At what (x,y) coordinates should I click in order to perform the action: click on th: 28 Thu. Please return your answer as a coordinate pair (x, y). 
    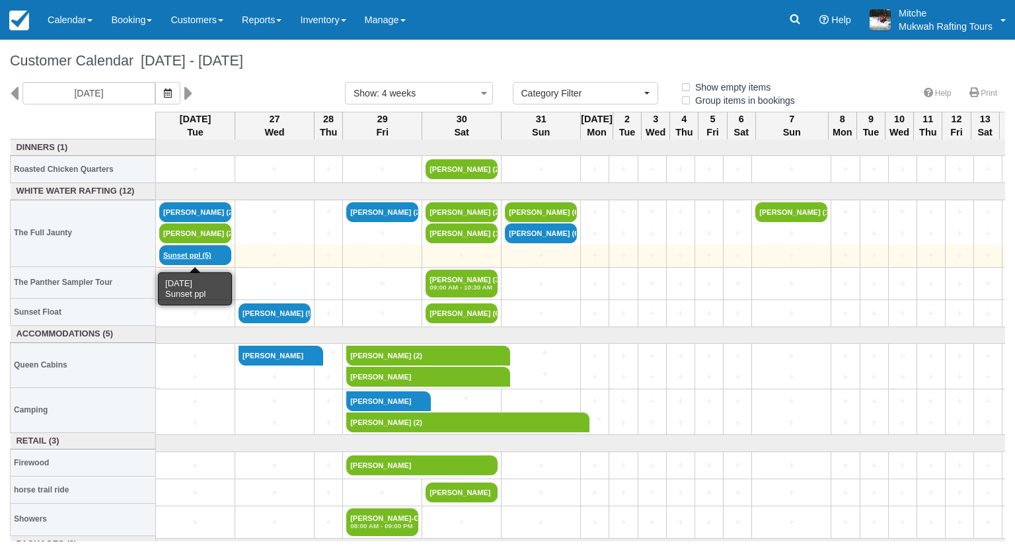
    Looking at the image, I should click on (328, 125).